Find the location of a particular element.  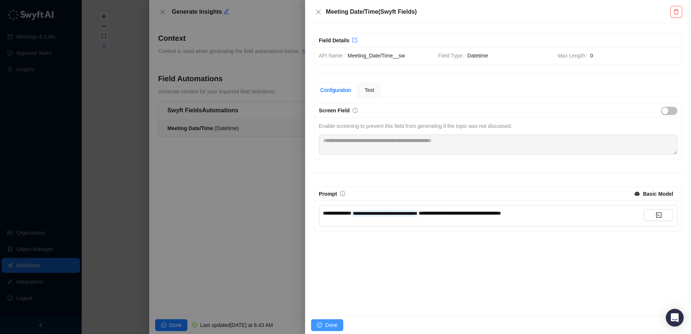

div: Field Details is located at coordinates (334, 40).